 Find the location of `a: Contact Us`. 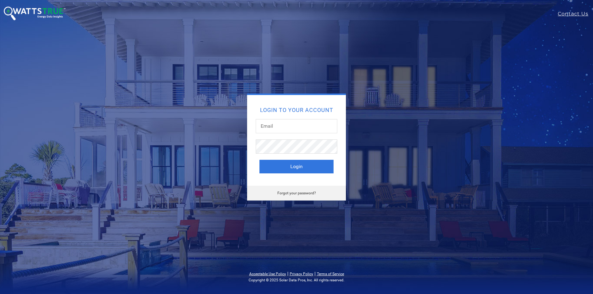

a: Contact Us is located at coordinates (575, 14).